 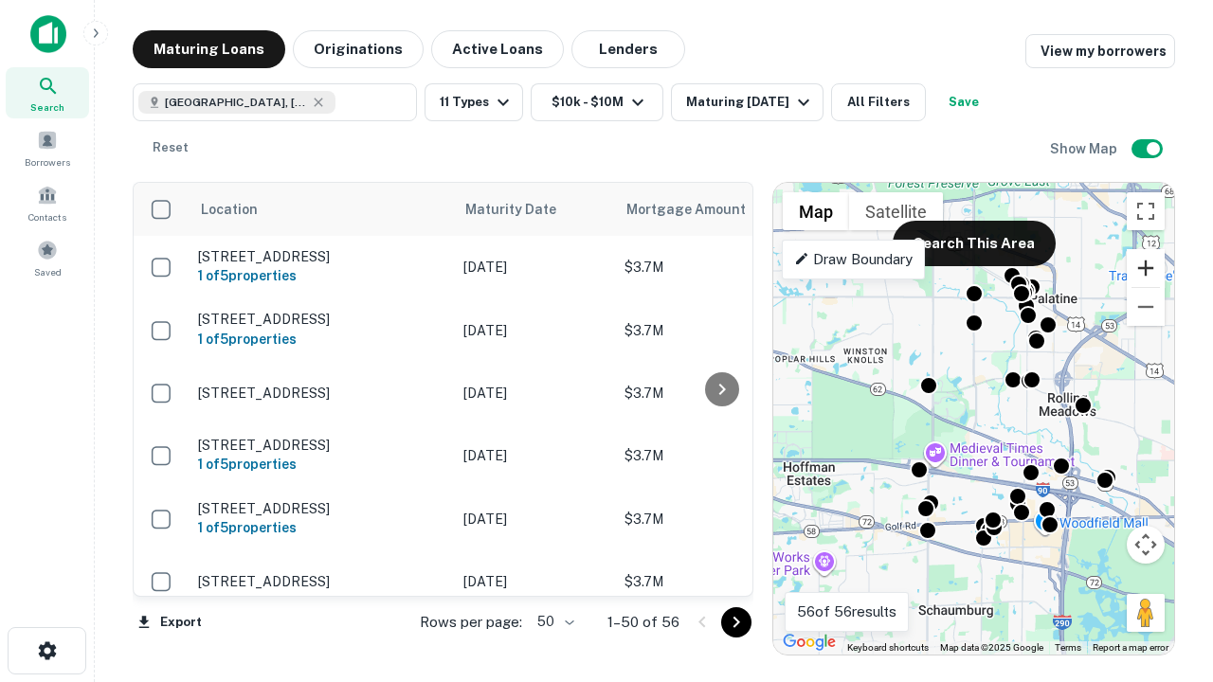 What do you see at coordinates (47, 93) in the screenshot?
I see `a: Search` at bounding box center [47, 93].